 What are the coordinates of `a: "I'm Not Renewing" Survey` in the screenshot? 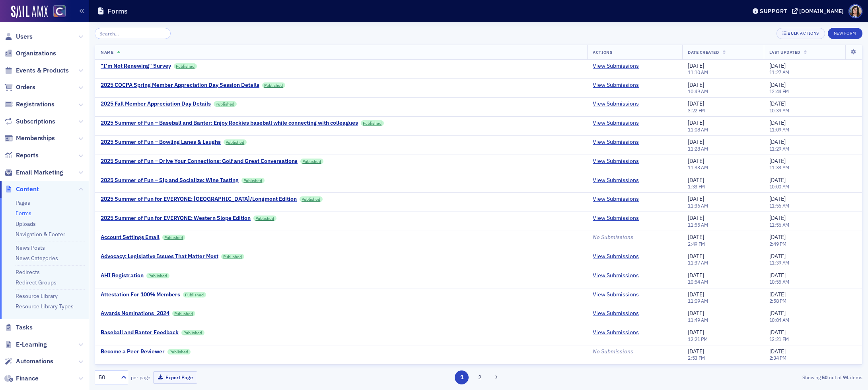 It's located at (136, 66).